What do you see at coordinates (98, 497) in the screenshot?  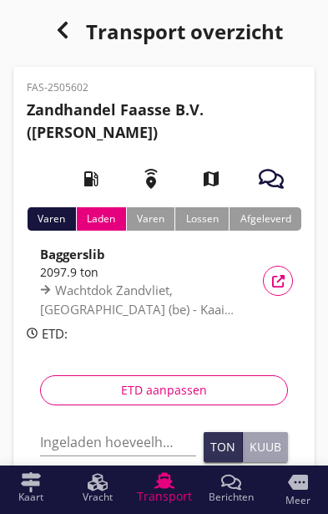 I see `span: Vracht` at bounding box center [98, 497].